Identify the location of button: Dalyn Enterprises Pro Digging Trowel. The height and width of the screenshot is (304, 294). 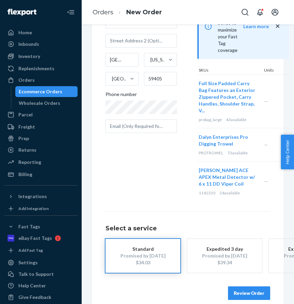
(227, 141).